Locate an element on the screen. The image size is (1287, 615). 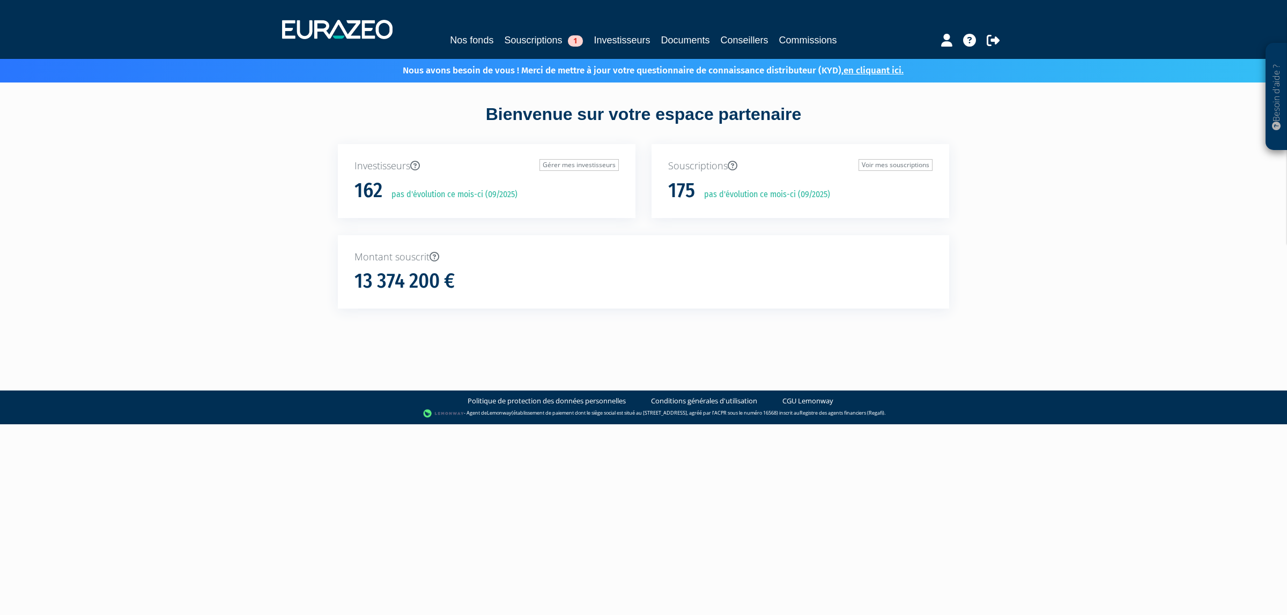
p: Besoin d'aide ? is located at coordinates (1276, 97).